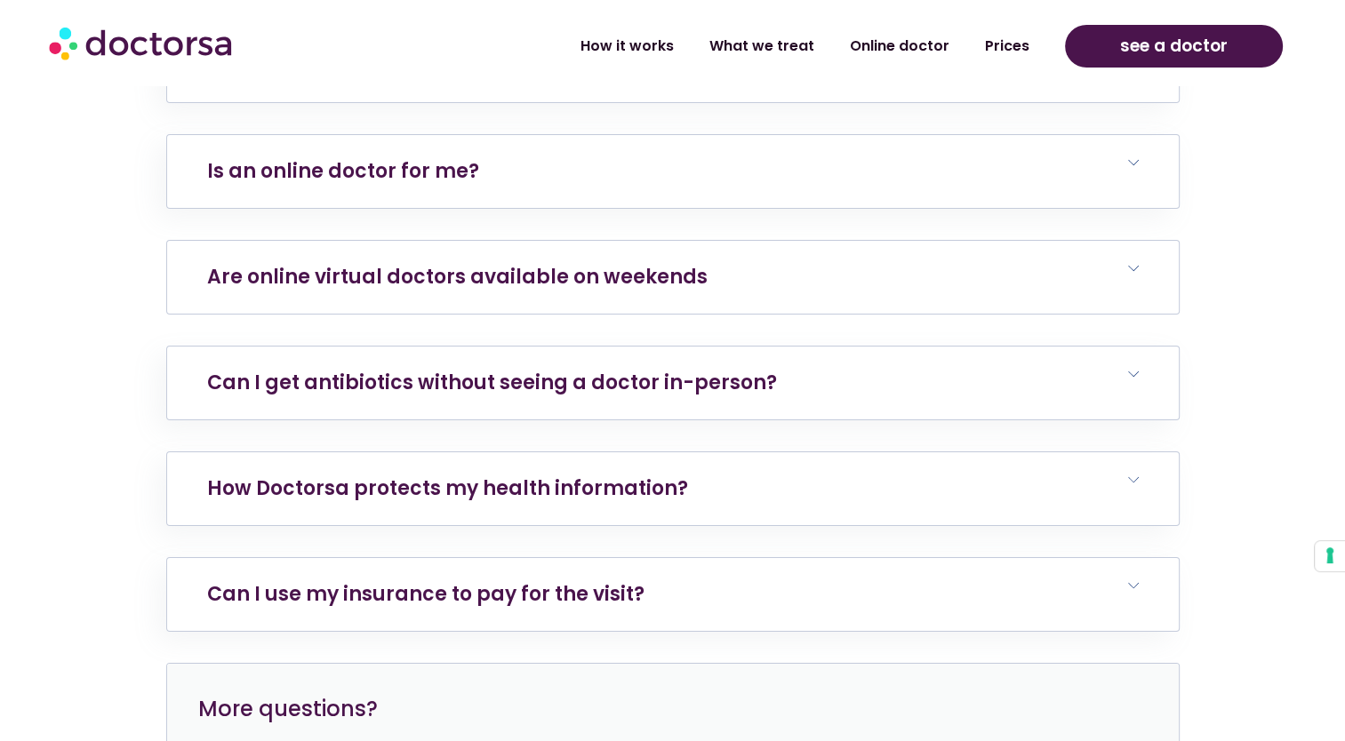 Image resolution: width=1345 pixels, height=741 pixels. What do you see at coordinates (900, 46) in the screenshot?
I see `a: Online doctor` at bounding box center [900, 46].